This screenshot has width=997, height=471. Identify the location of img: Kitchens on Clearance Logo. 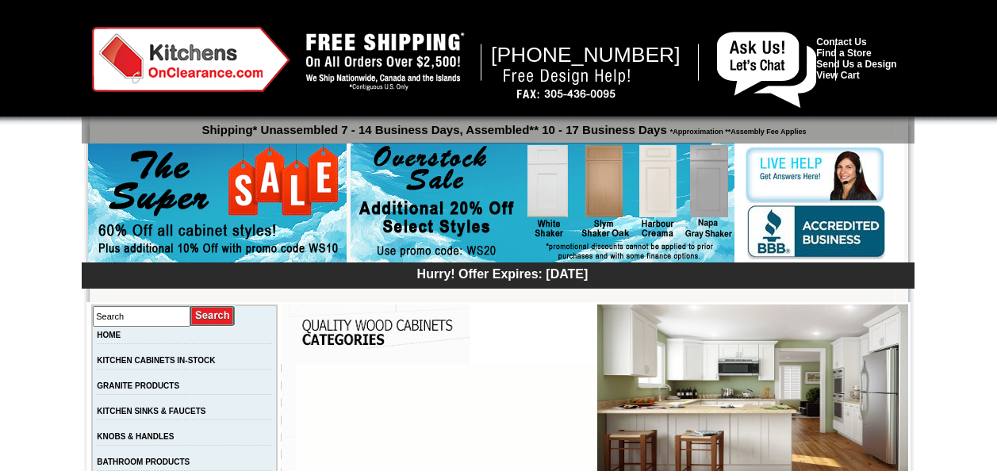
(191, 59).